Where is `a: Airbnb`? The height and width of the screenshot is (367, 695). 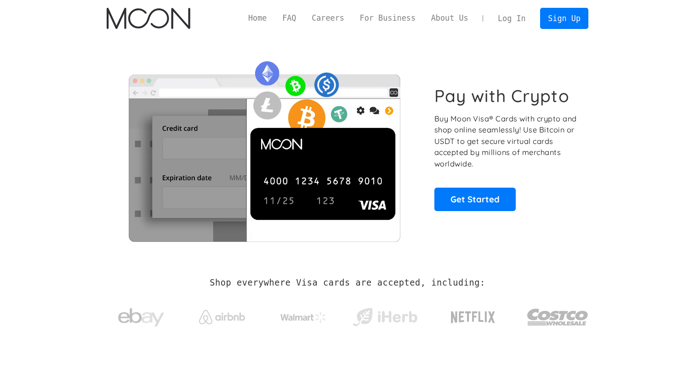 a: Airbnb is located at coordinates (222, 314).